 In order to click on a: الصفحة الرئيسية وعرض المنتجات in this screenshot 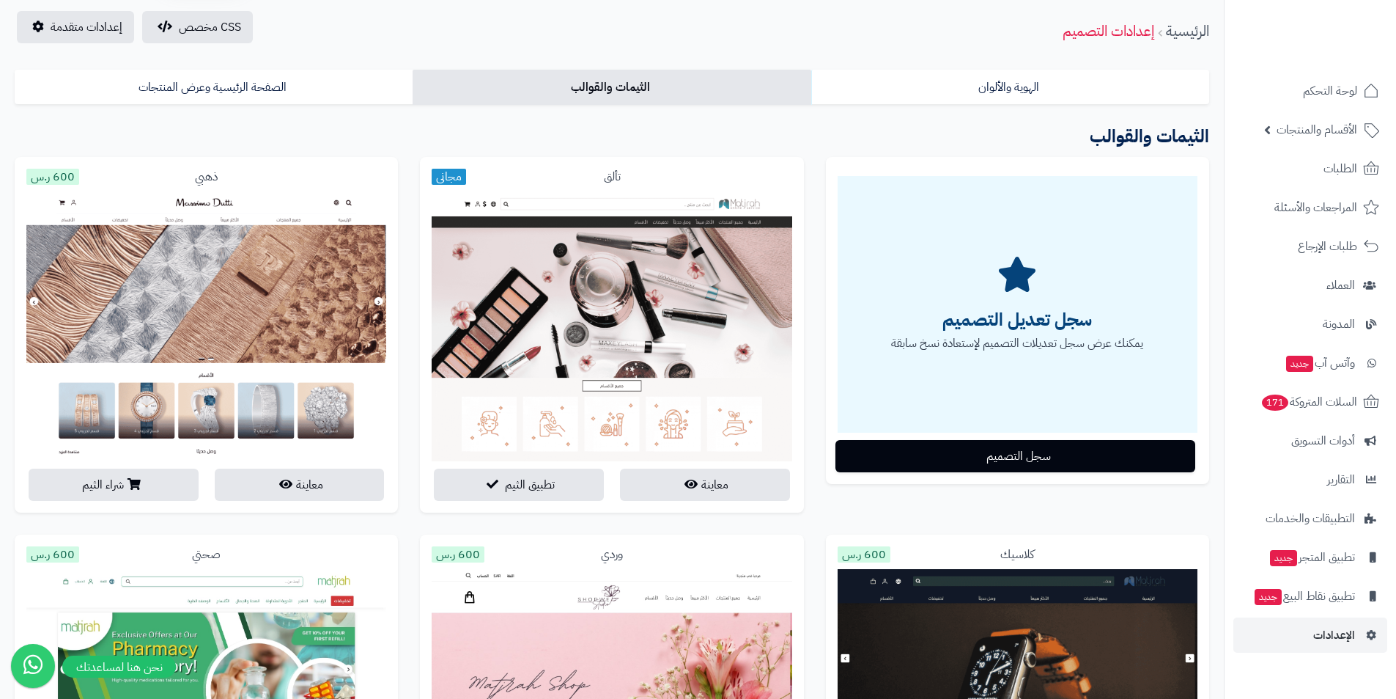, I will do `click(213, 87)`.